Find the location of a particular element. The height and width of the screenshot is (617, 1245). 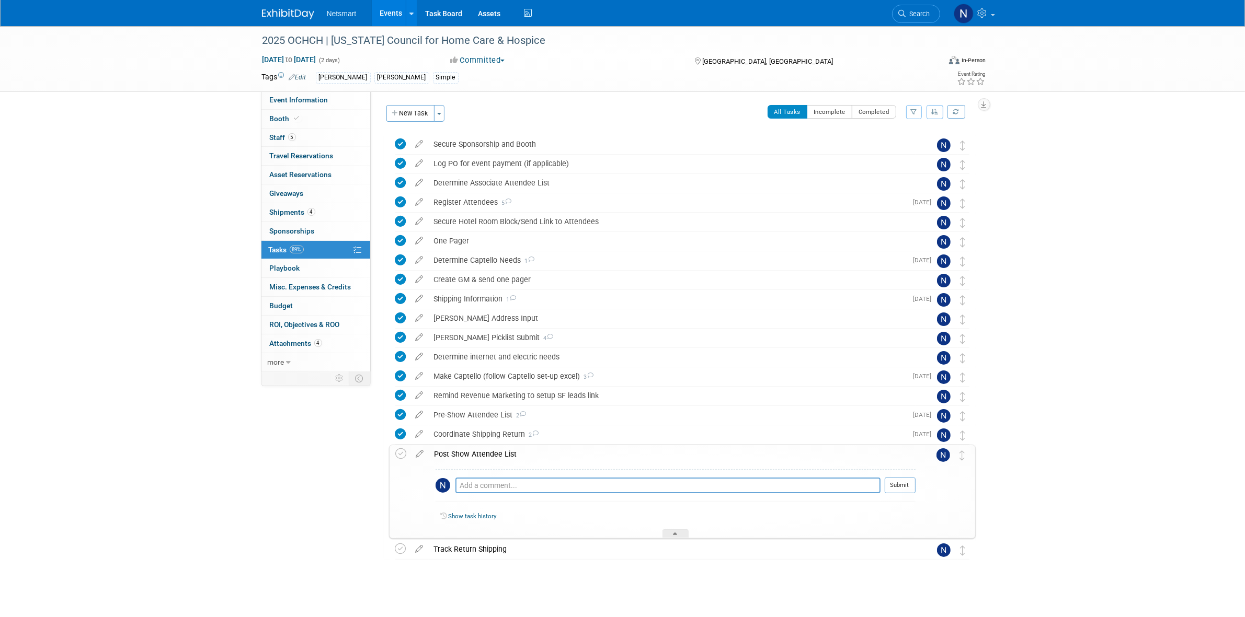

span: Misc. Expenses & Credits is located at coordinates (311, 287).